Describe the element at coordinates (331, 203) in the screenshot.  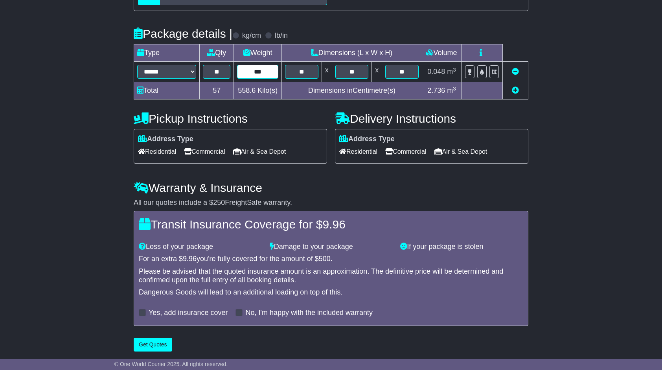
I see `div: All our quotes include a $ FreightSafe warranty.` at that location.